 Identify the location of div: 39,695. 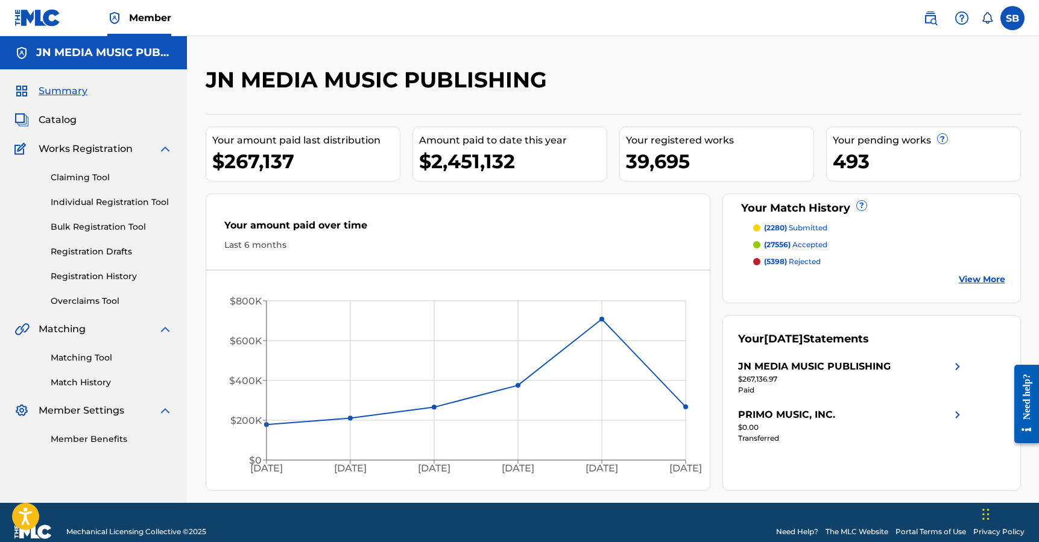
(719, 161).